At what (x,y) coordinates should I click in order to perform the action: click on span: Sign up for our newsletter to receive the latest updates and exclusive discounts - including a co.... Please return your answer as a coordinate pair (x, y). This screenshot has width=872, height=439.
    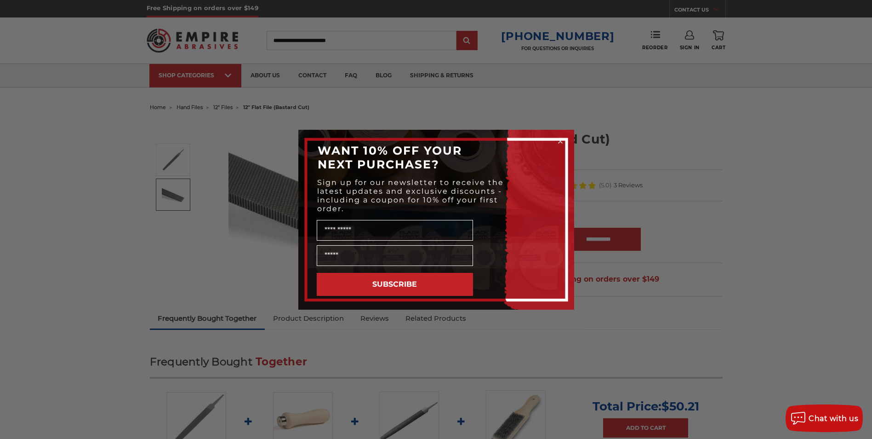
    Looking at the image, I should click on (410, 195).